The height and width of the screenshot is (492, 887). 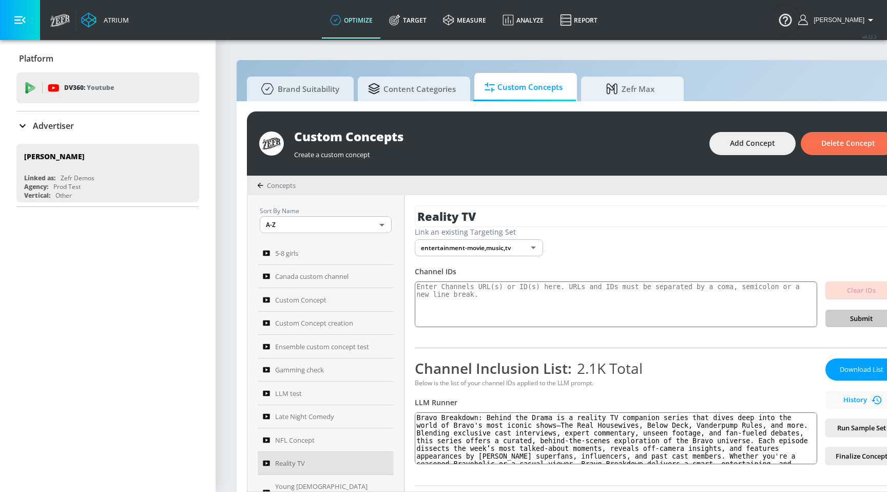 I want to click on span: Reality TV, so click(x=290, y=463).